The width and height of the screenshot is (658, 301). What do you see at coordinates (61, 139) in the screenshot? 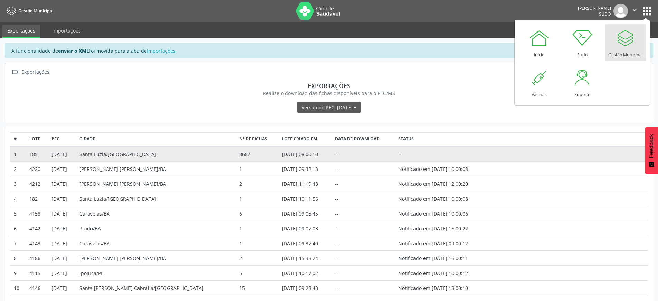
I see `div: PEC` at bounding box center [61, 139].